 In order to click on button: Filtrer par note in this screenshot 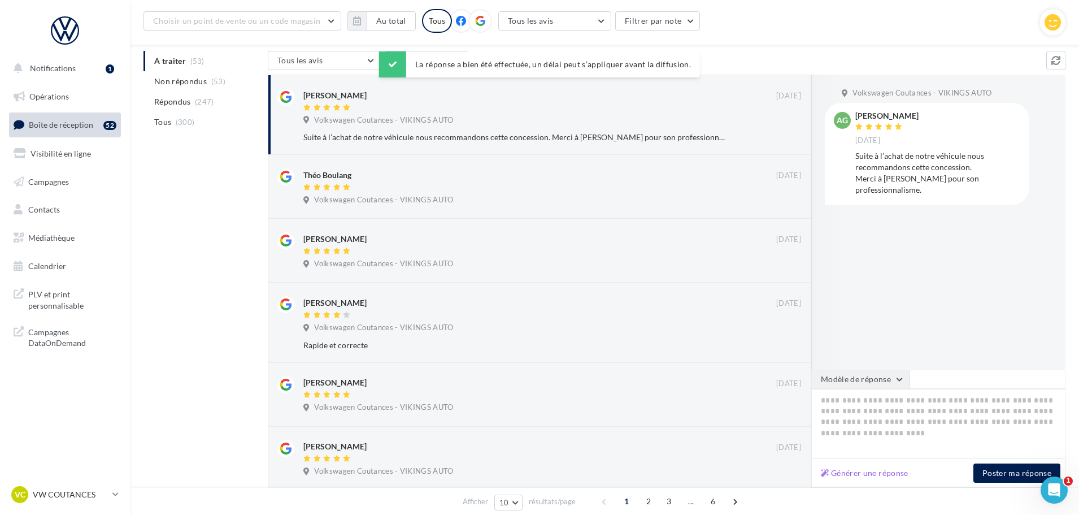, I will do `click(658, 21)`.